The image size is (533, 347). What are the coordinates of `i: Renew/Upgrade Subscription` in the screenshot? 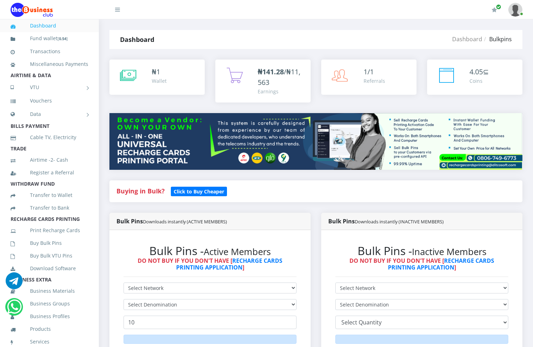 It's located at (494, 10).